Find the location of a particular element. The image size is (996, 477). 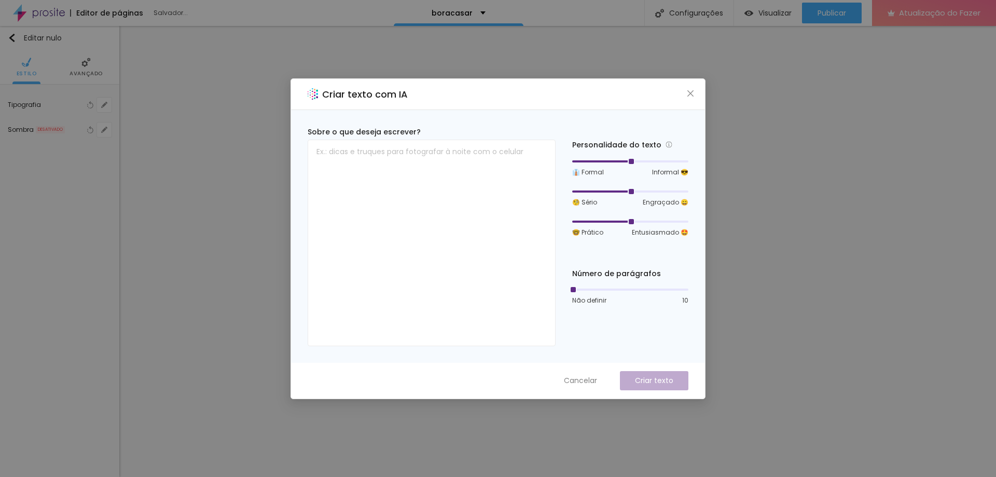

button: Cancelar is located at coordinates (581, 380).